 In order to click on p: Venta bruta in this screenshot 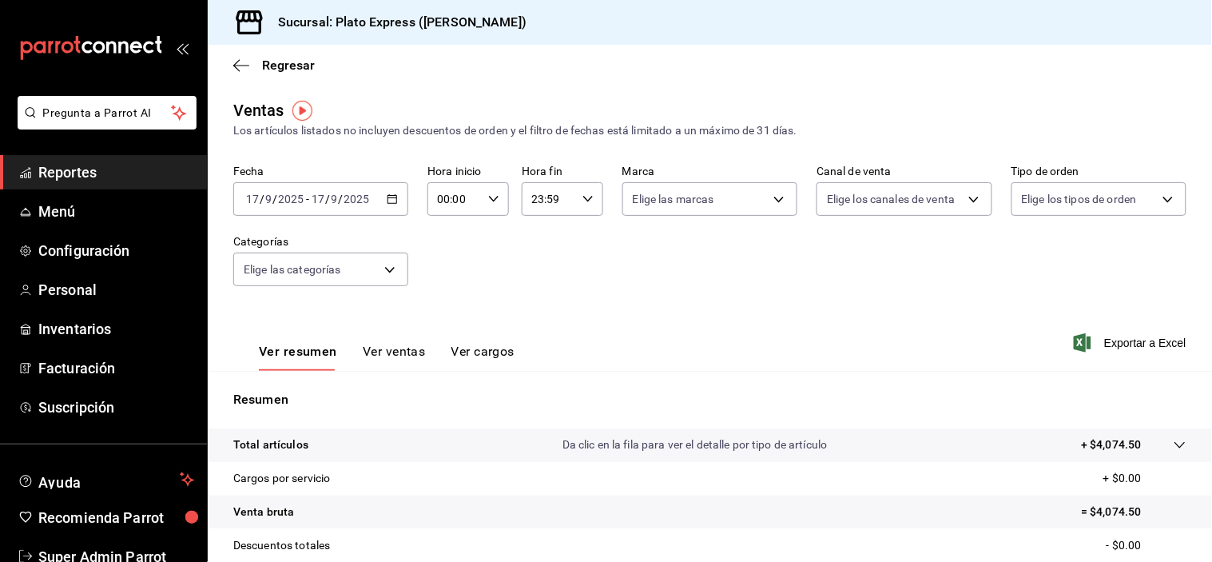, I will do `click(264, 511)`.